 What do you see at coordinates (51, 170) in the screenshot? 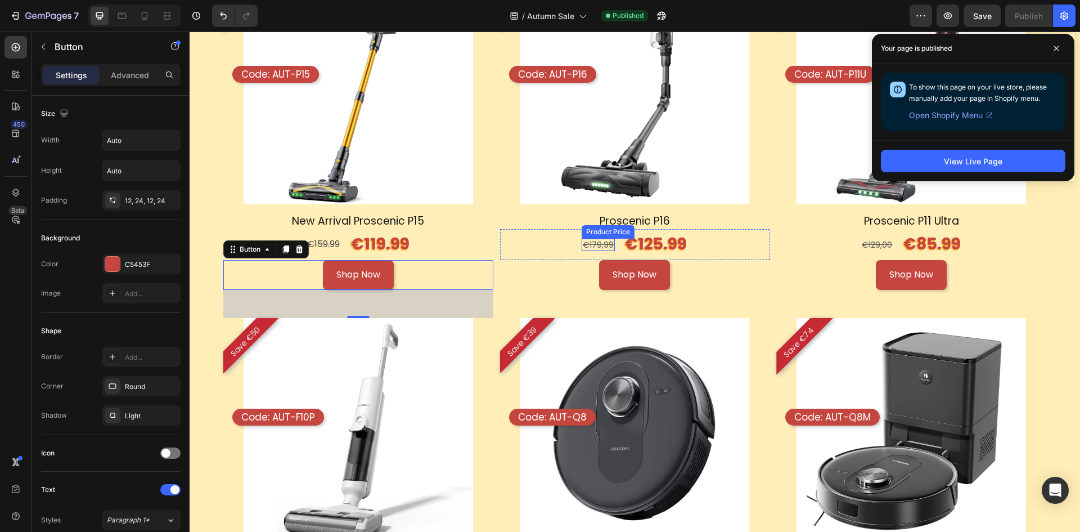
I see `div: Height` at bounding box center [51, 170].